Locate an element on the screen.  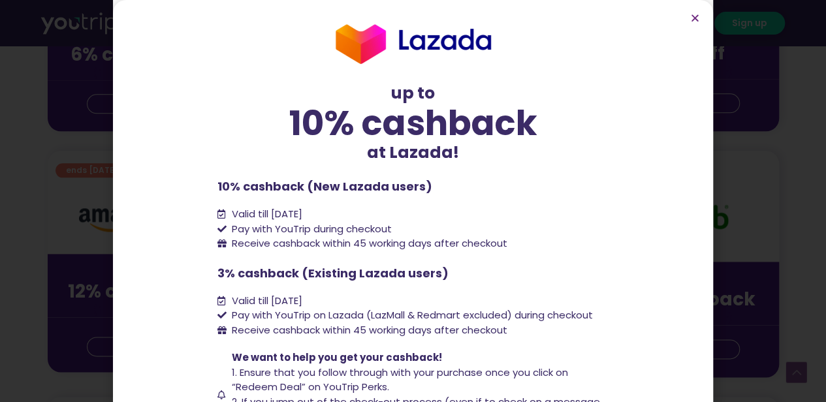
a: Close is located at coordinates (694, 18).